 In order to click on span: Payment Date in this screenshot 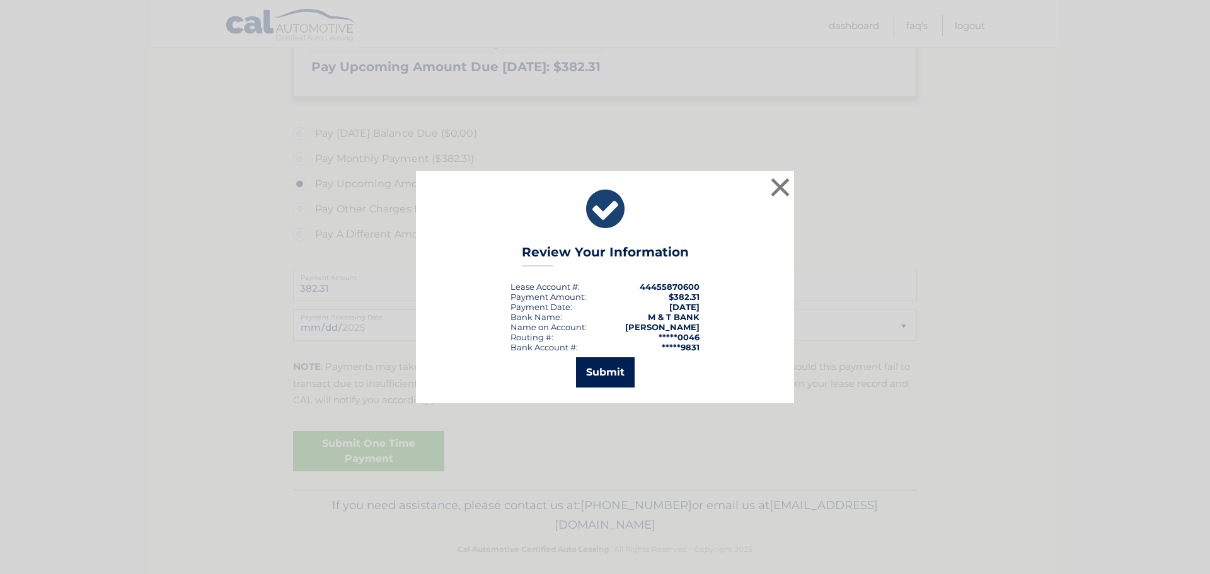, I will do `click(540, 307)`.